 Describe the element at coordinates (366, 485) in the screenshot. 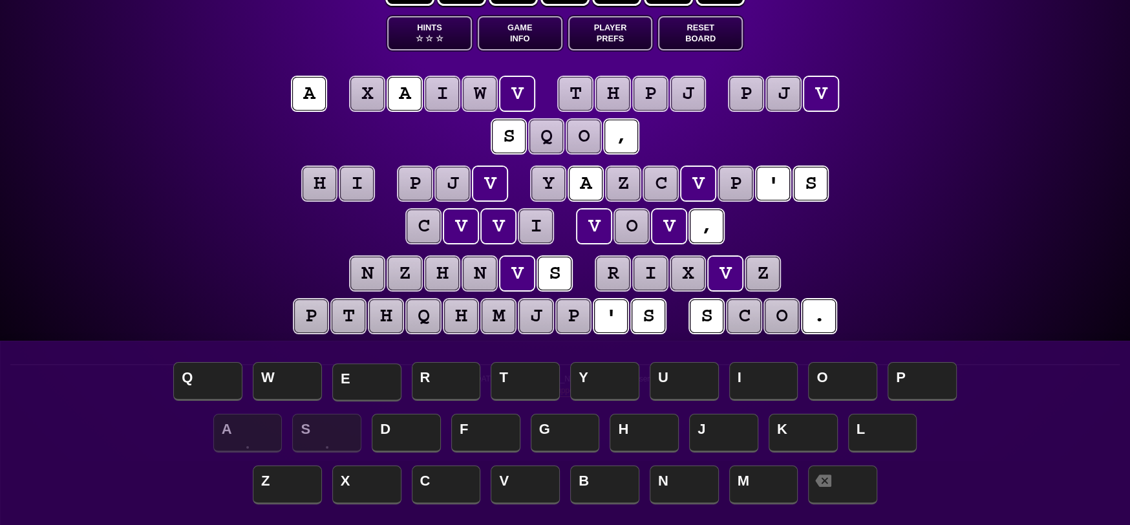

I see `span: X` at that location.